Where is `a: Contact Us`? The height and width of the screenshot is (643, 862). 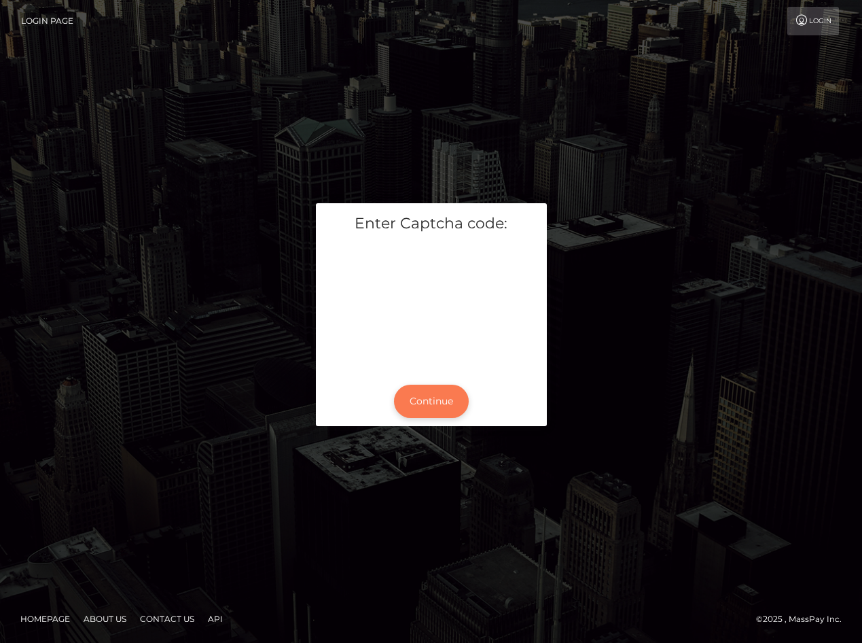 a: Contact Us is located at coordinates (167, 618).